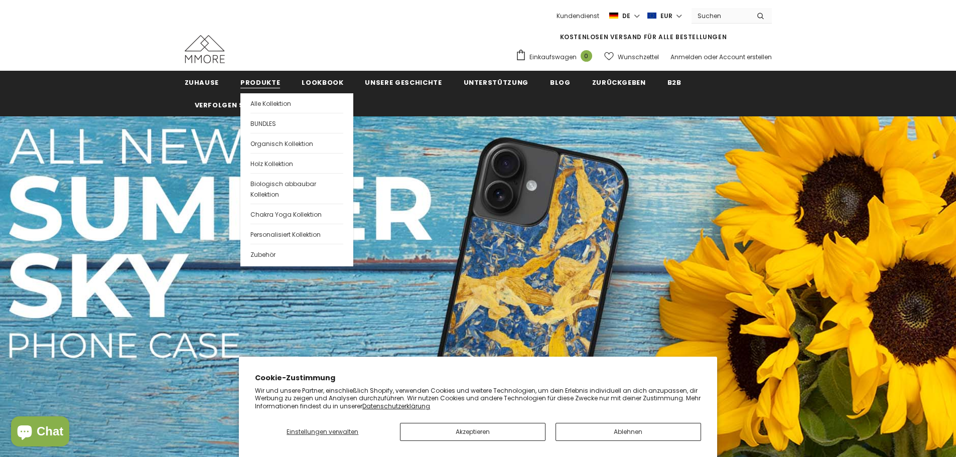 The width and height of the screenshot is (956, 457). Describe the element at coordinates (639, 57) in the screenshot. I see `span: Wunschzettel` at that location.